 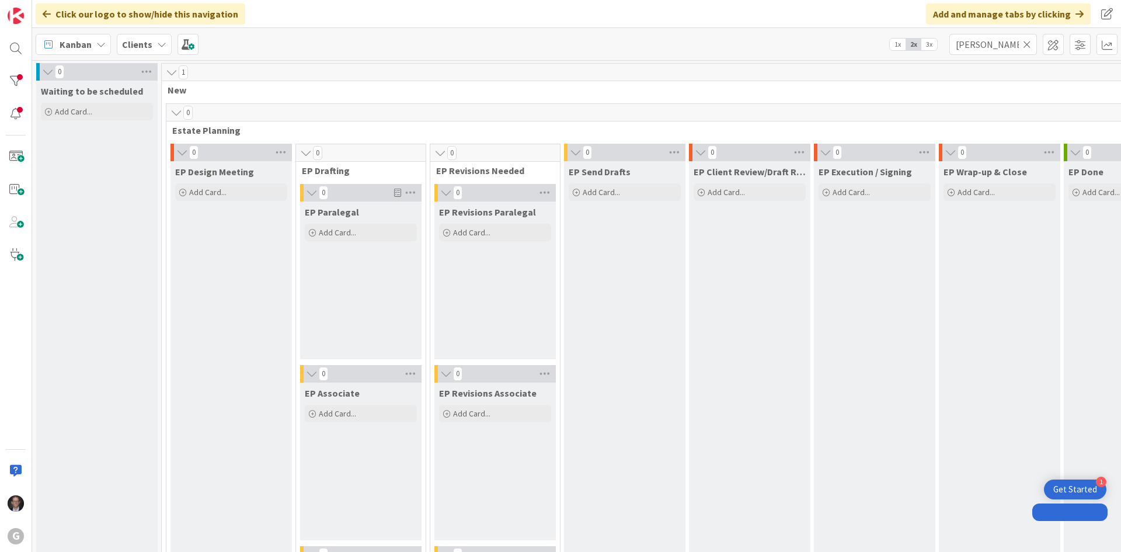 I want to click on span: EP Done, so click(x=1086, y=172).